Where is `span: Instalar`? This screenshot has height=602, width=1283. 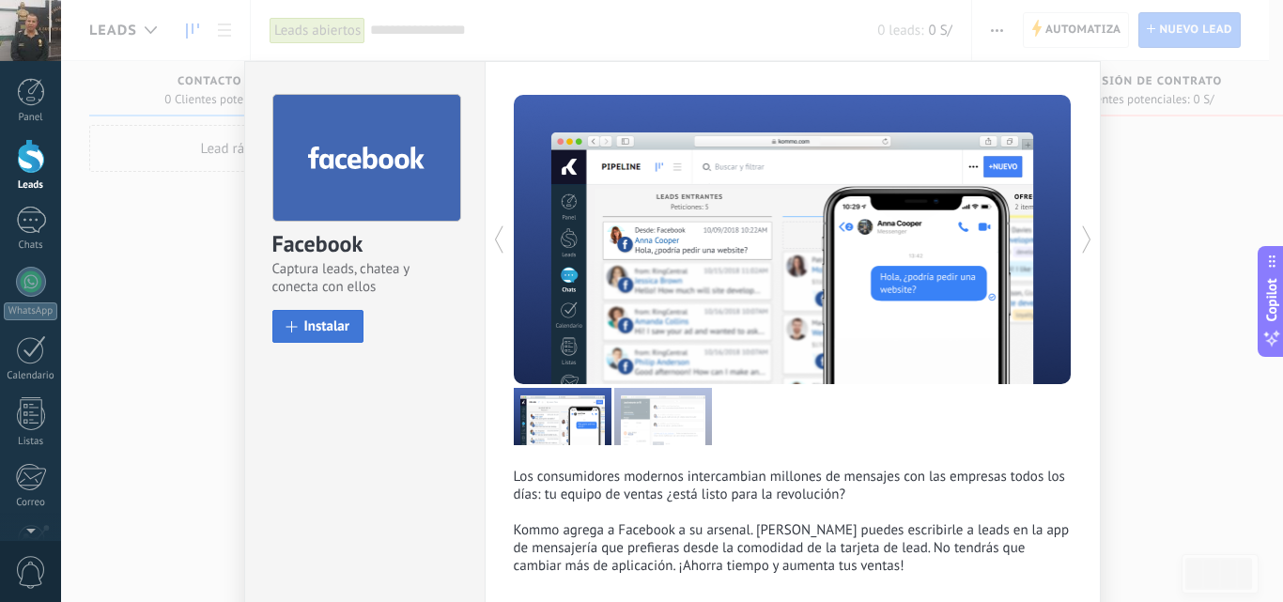
span: Instalar is located at coordinates (327, 326).